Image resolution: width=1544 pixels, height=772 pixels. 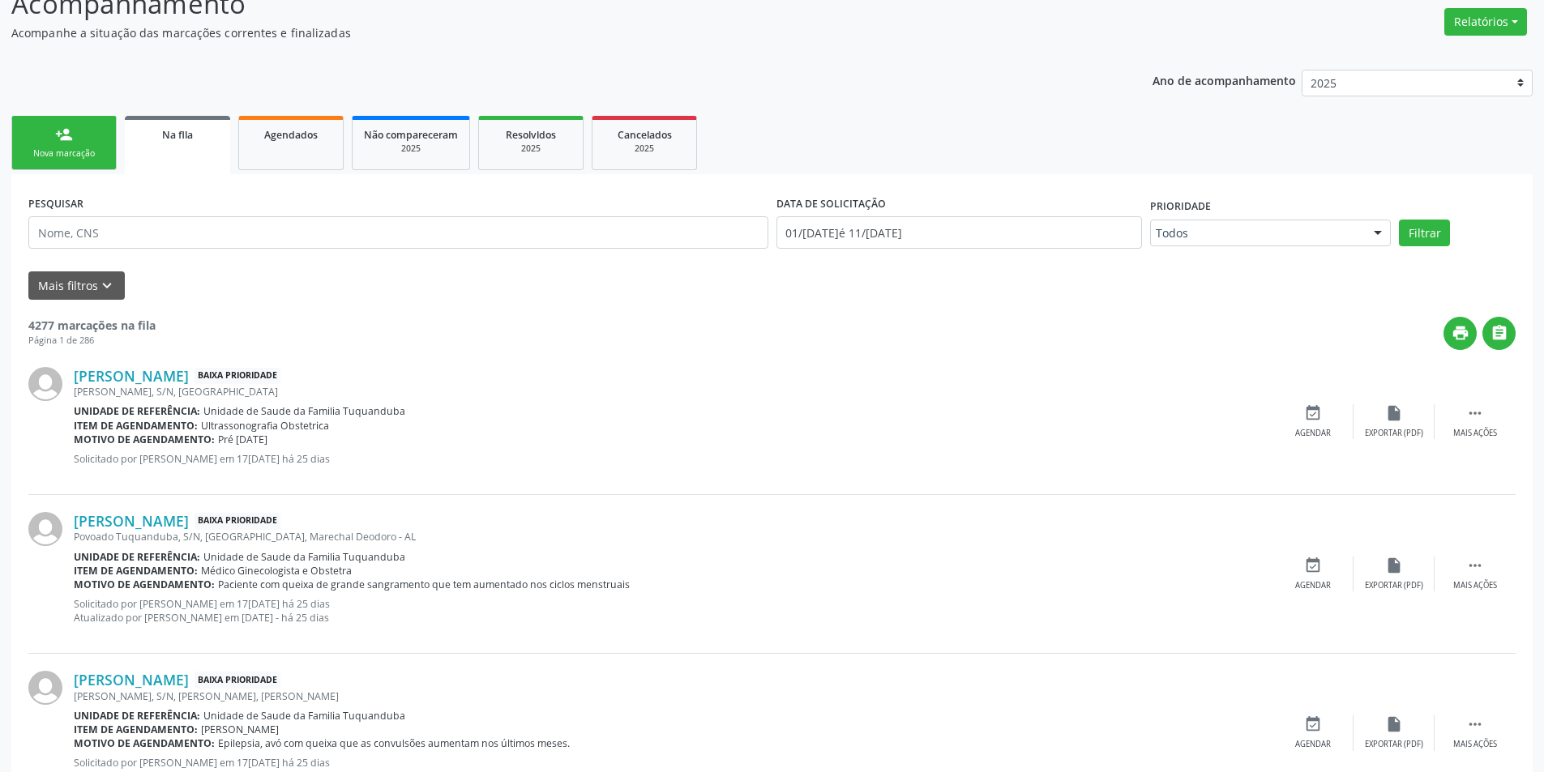 What do you see at coordinates (1256, 233) in the screenshot?
I see `span: Todos` at bounding box center [1256, 233].